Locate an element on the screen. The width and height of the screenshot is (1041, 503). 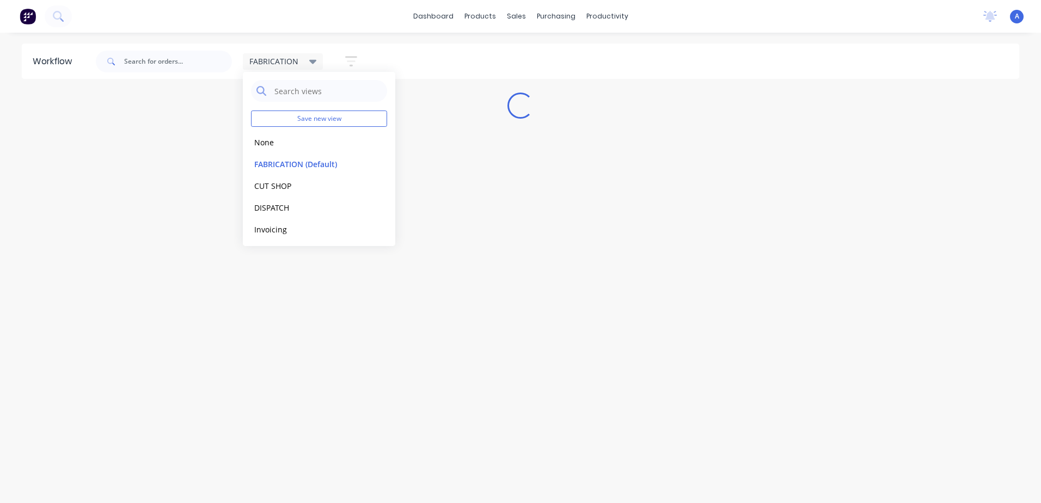
span: A is located at coordinates (1017, 16).